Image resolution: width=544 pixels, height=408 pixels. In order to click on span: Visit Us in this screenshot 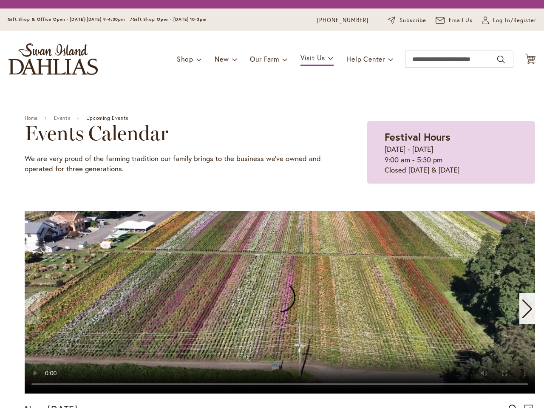, I will do `click(313, 57)`.